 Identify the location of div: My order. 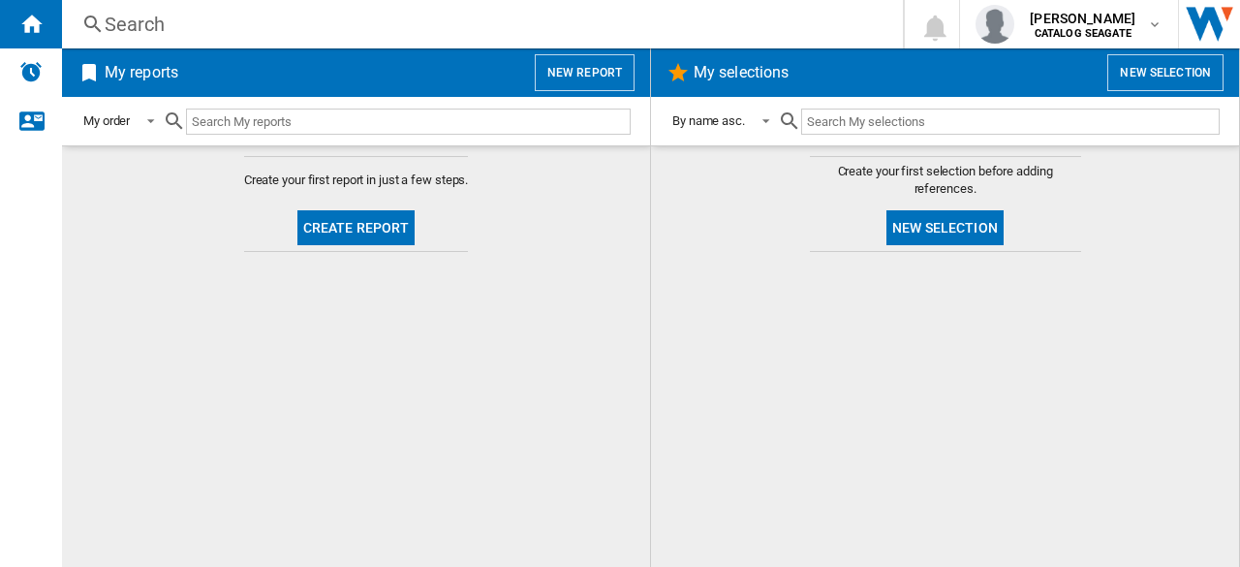
(107, 120).